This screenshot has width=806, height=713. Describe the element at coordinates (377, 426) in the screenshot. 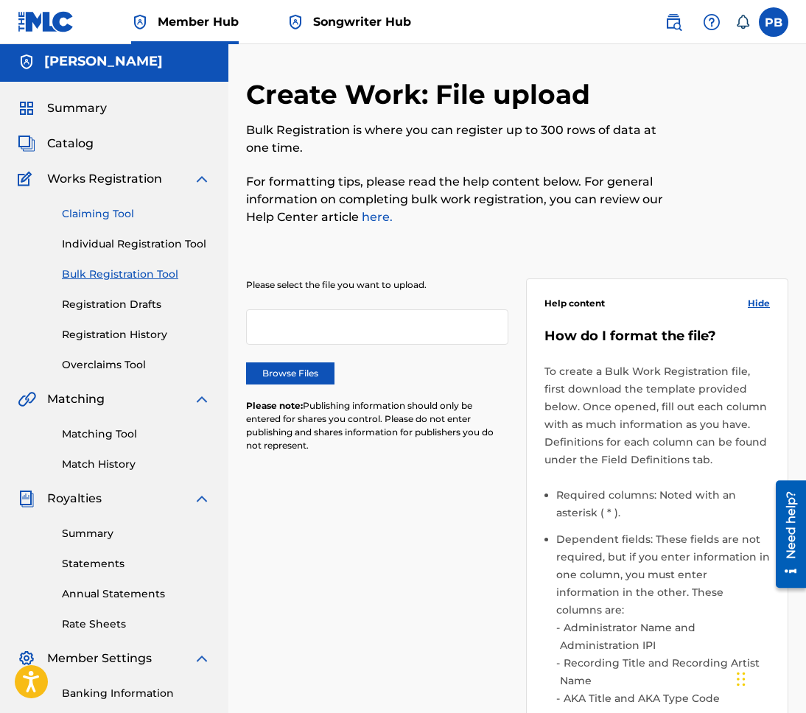

I see `p: Publishing information should only be entered for shares you control. Please do not enter publish...` at that location.